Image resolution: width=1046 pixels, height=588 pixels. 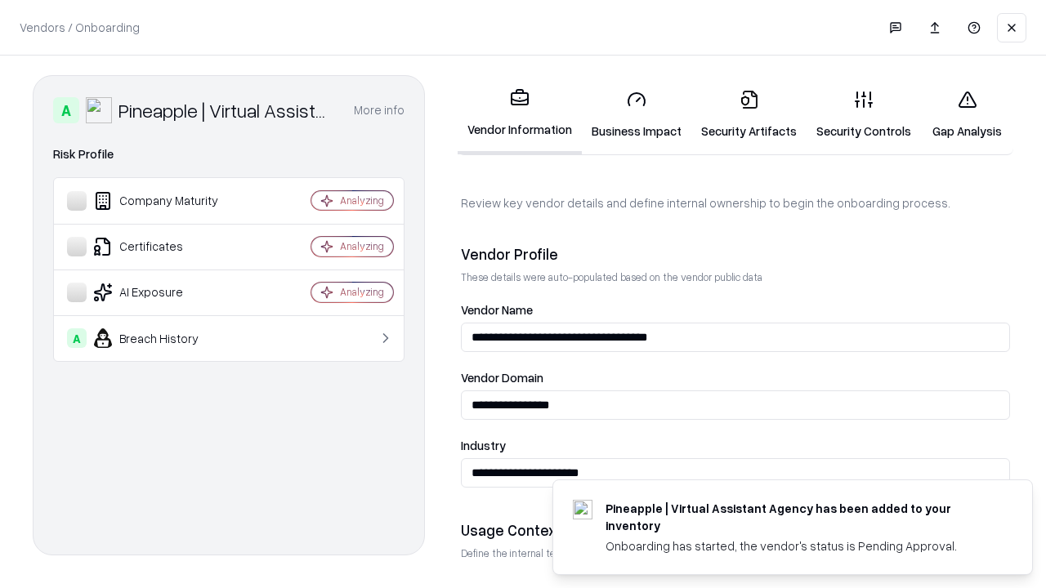 What do you see at coordinates (226, 110) in the screenshot?
I see `div: Pineapple | Virtual Assistant Agency` at bounding box center [226, 110].